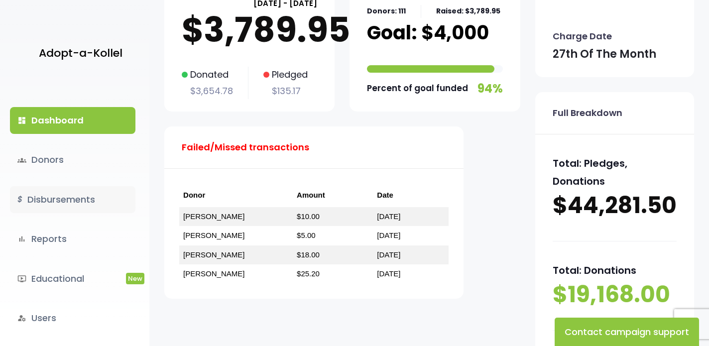  I want to click on a: manage_accountsUsers, so click(73, 318).